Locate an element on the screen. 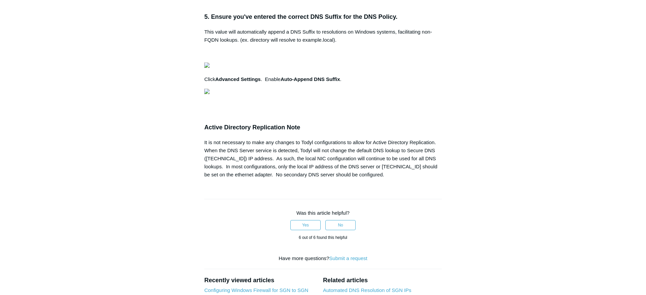  div: It is not necessary to make any changes to Todyl configurations to allow for Active Directory Rep... is located at coordinates (323, 159).